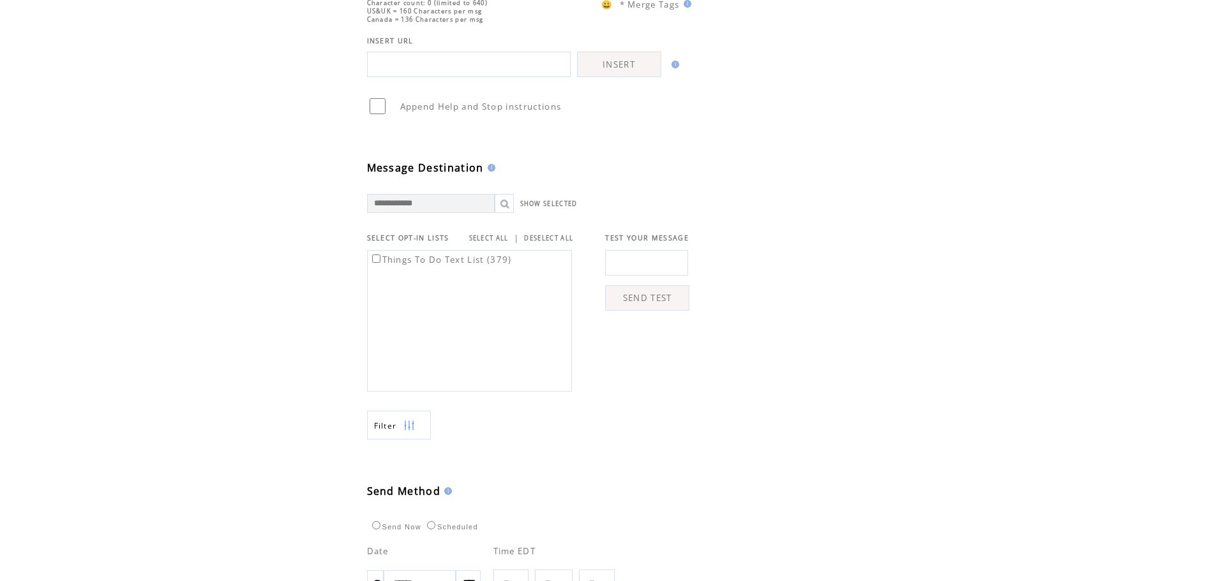 This screenshot has width=1216, height=581. I want to click on span: Canada = 136 Characters per msg, so click(425, 19).